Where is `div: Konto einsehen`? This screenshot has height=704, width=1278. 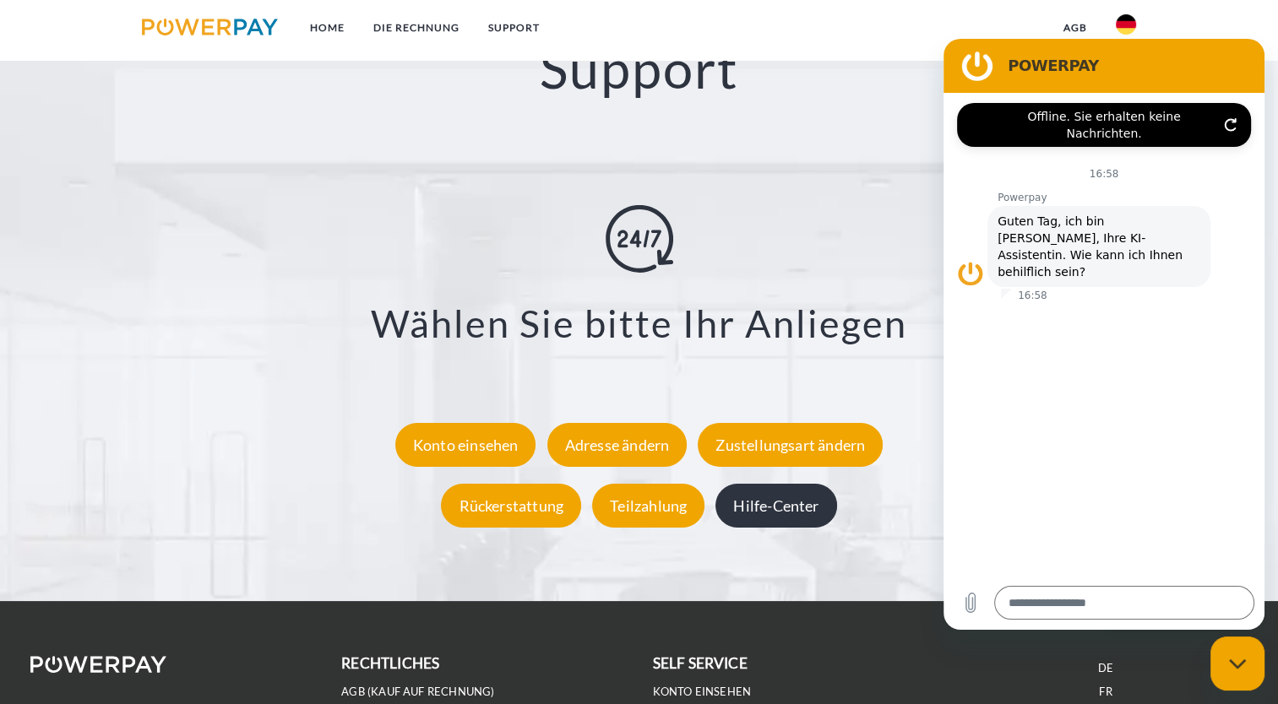
div: Konto einsehen is located at coordinates (465, 444).